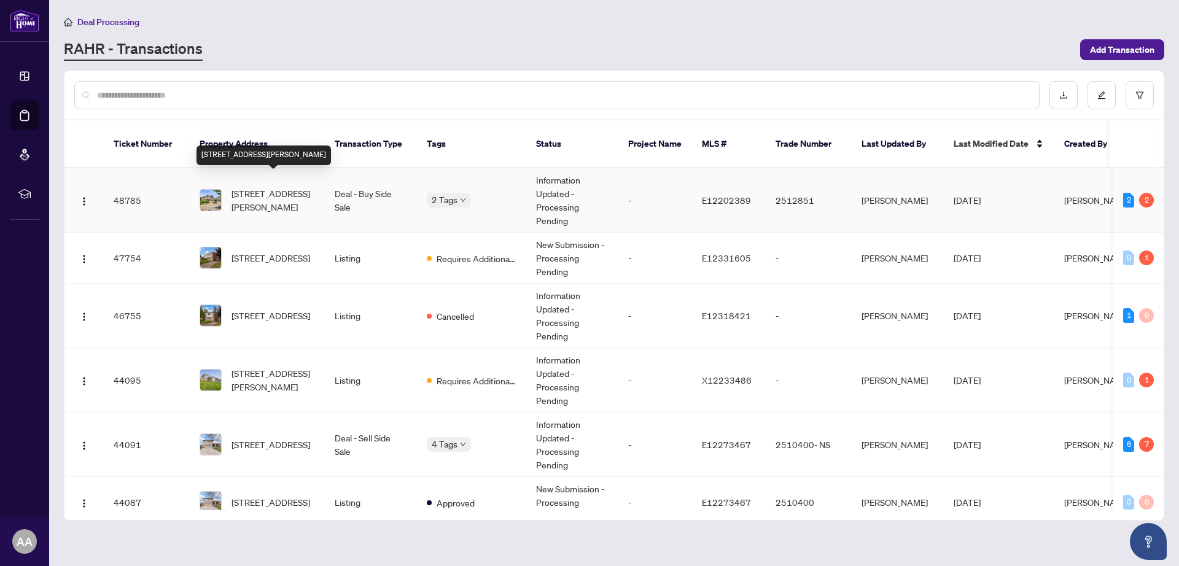 The image size is (1179, 566). I want to click on span: home, so click(68, 22).